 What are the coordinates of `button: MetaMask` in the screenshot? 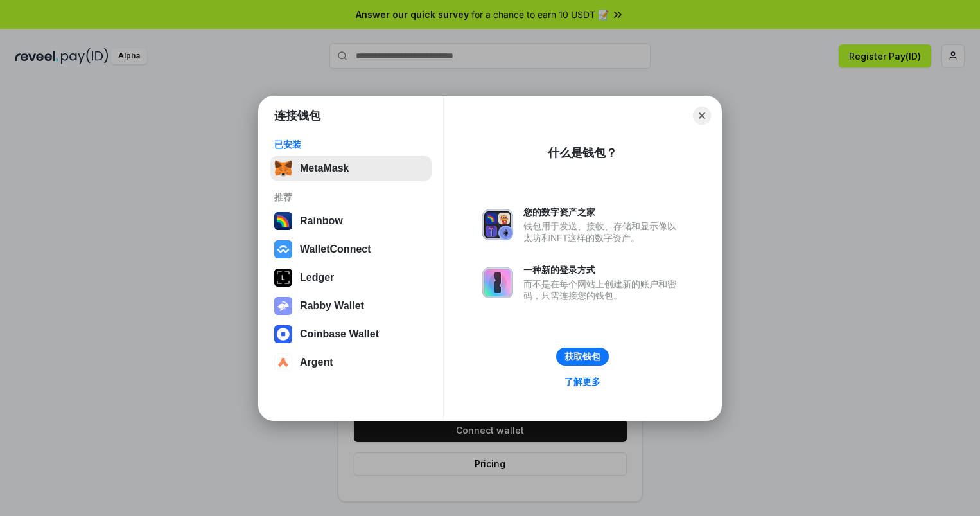 It's located at (351, 168).